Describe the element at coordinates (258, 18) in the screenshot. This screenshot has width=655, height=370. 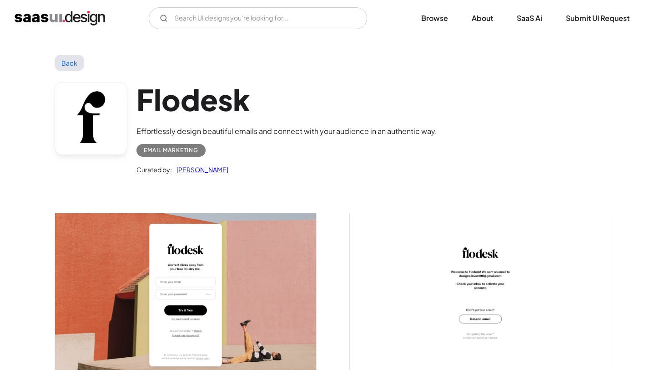
I see `form: Email Form` at that location.